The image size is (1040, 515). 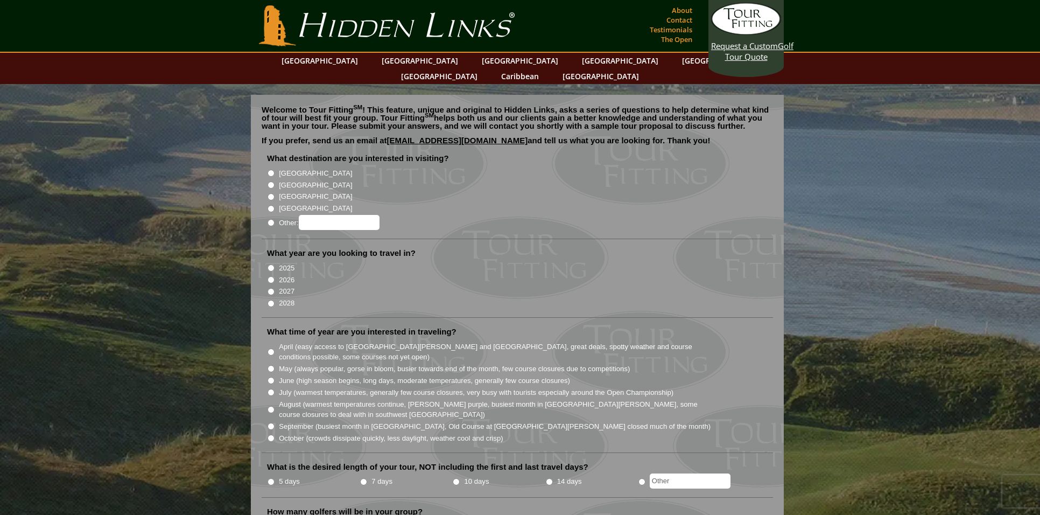 What do you see at coordinates (424, 381) in the screenshot?
I see `label: June (high season begins, long days, moderate temperatures, generally few course closures)` at bounding box center [424, 381].